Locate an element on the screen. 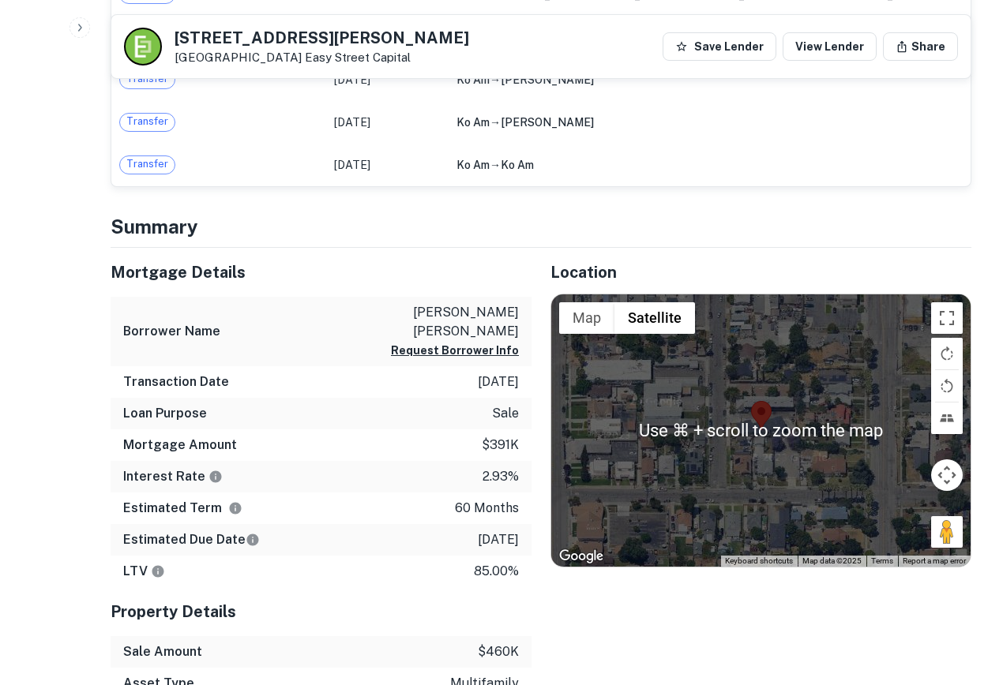 The image size is (1003, 685). h5: Location is located at coordinates (760, 272).